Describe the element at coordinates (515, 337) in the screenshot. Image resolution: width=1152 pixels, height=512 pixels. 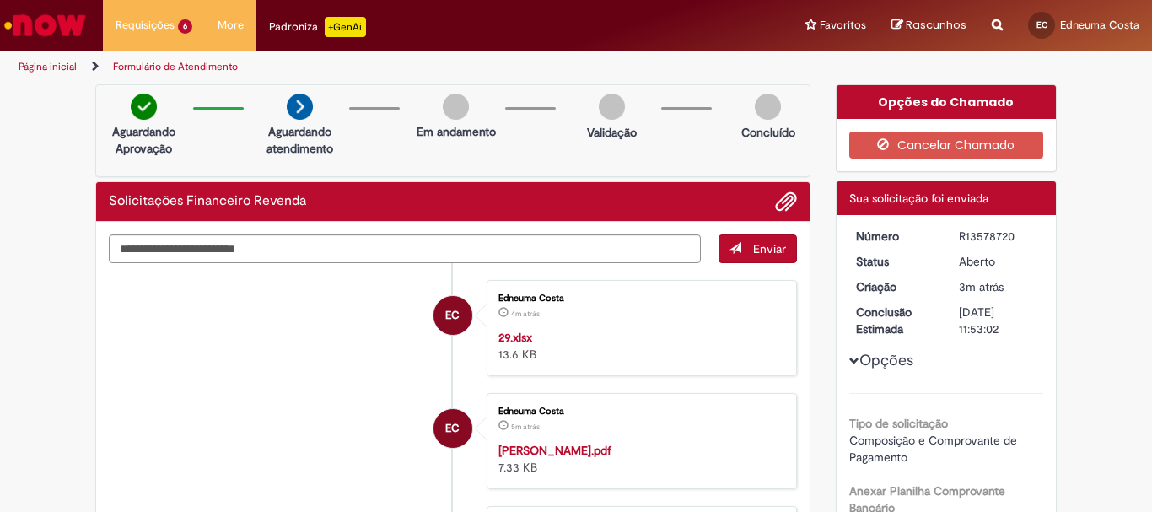
I see `a: 29.xlsx` at that location.